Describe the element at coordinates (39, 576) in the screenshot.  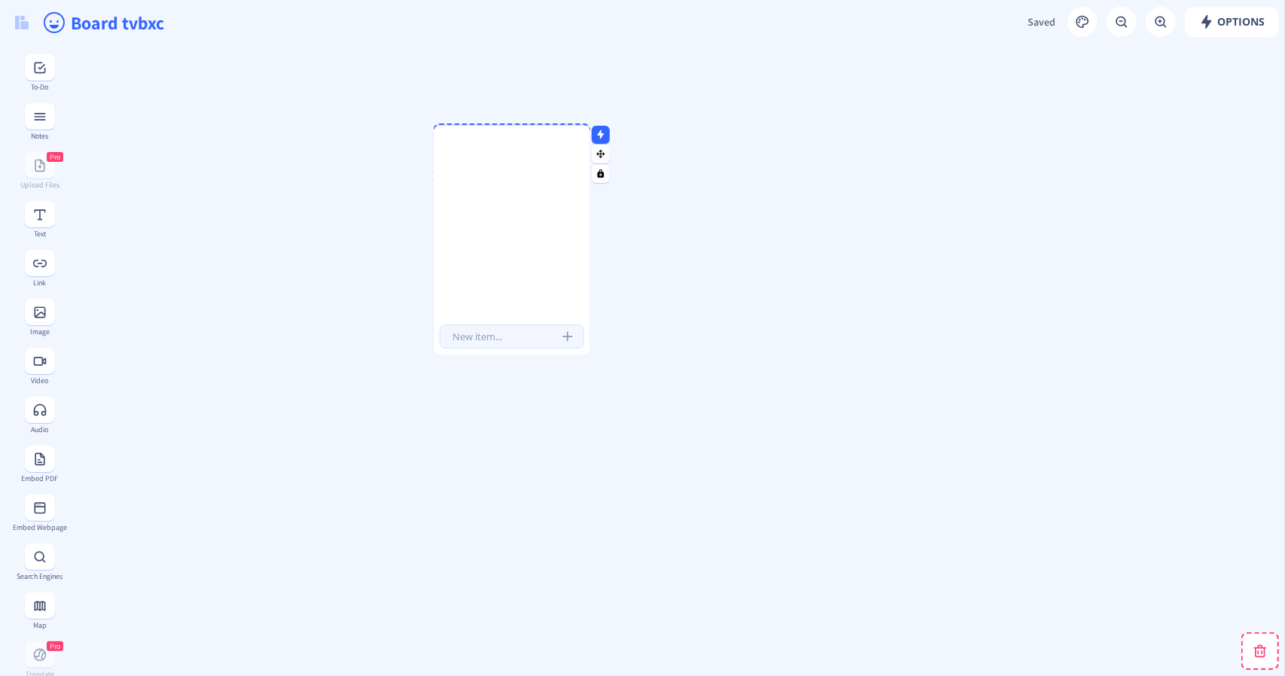
I see `div: Search Engines` at that location.